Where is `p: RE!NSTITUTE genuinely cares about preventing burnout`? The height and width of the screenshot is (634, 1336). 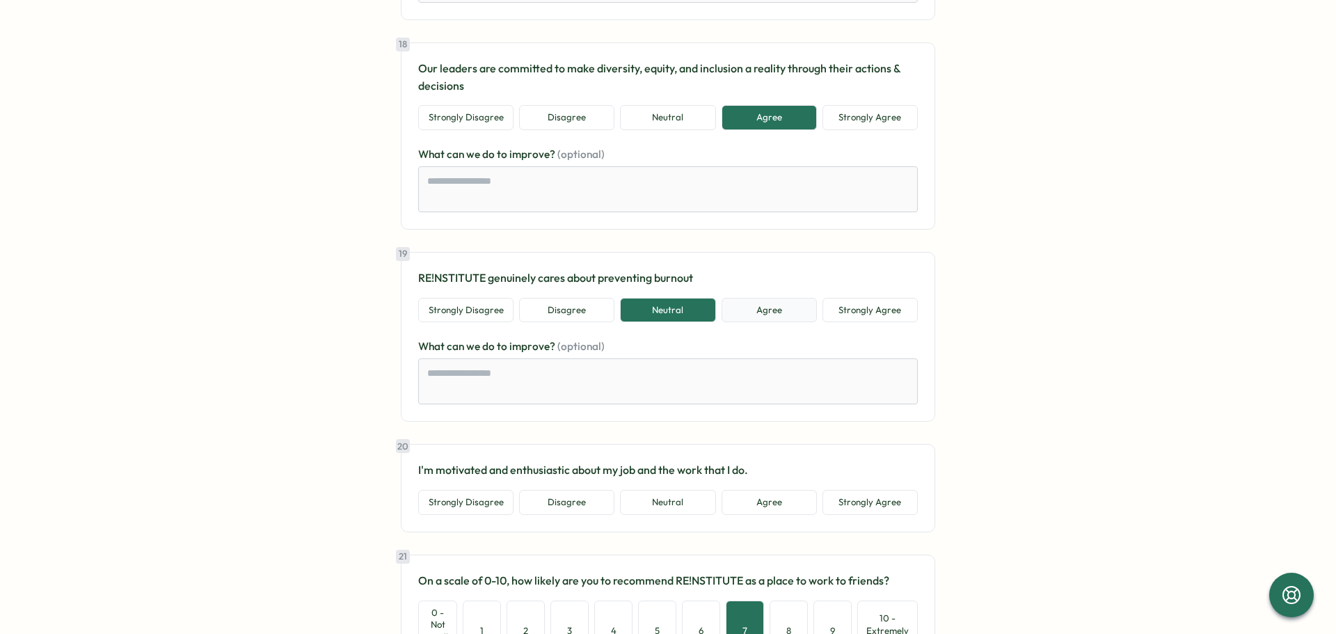
p: RE!NSTITUTE genuinely cares about preventing burnout is located at coordinates (668, 278).